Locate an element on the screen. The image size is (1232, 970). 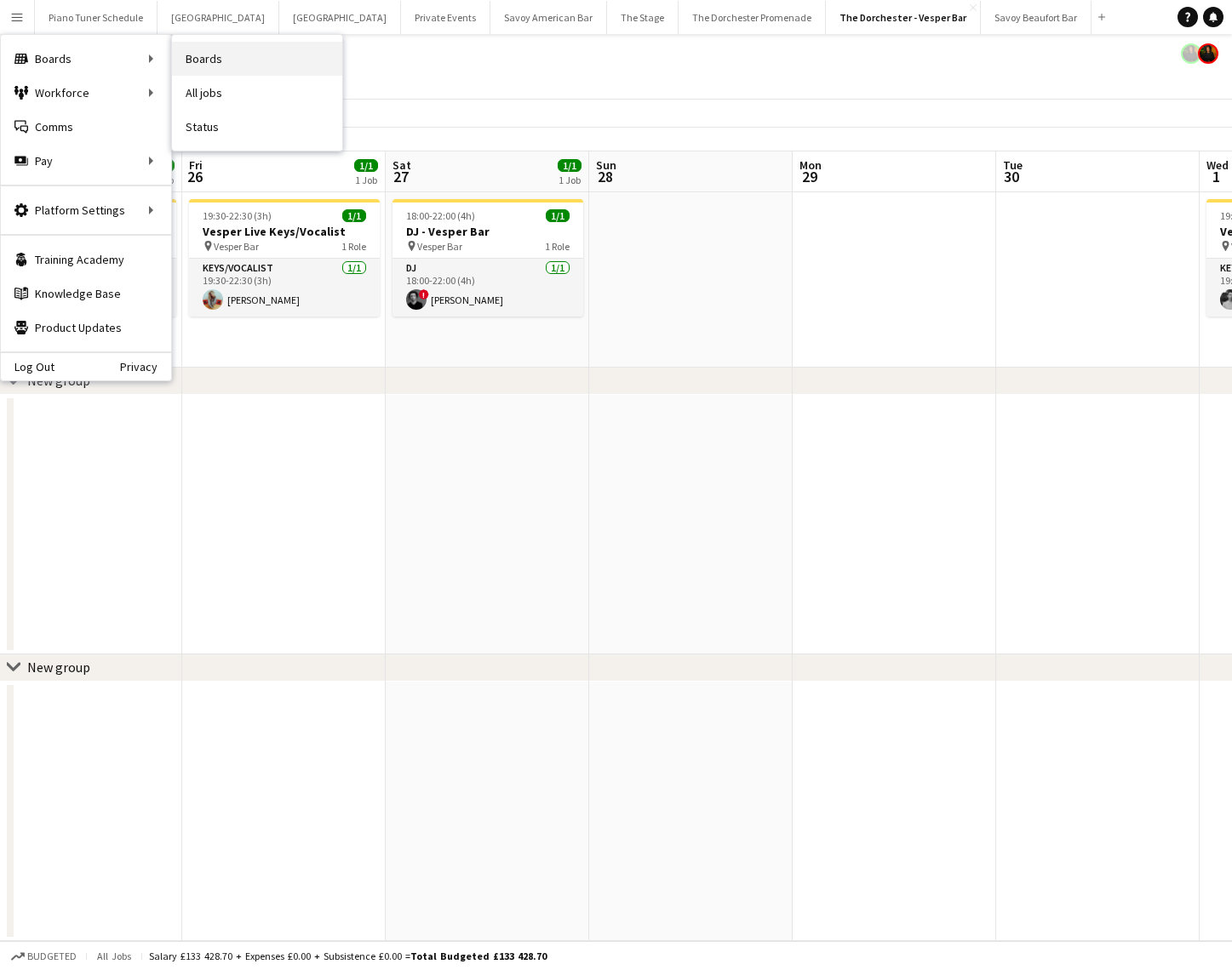
button: Savoy American Bar is located at coordinates (549, 17).